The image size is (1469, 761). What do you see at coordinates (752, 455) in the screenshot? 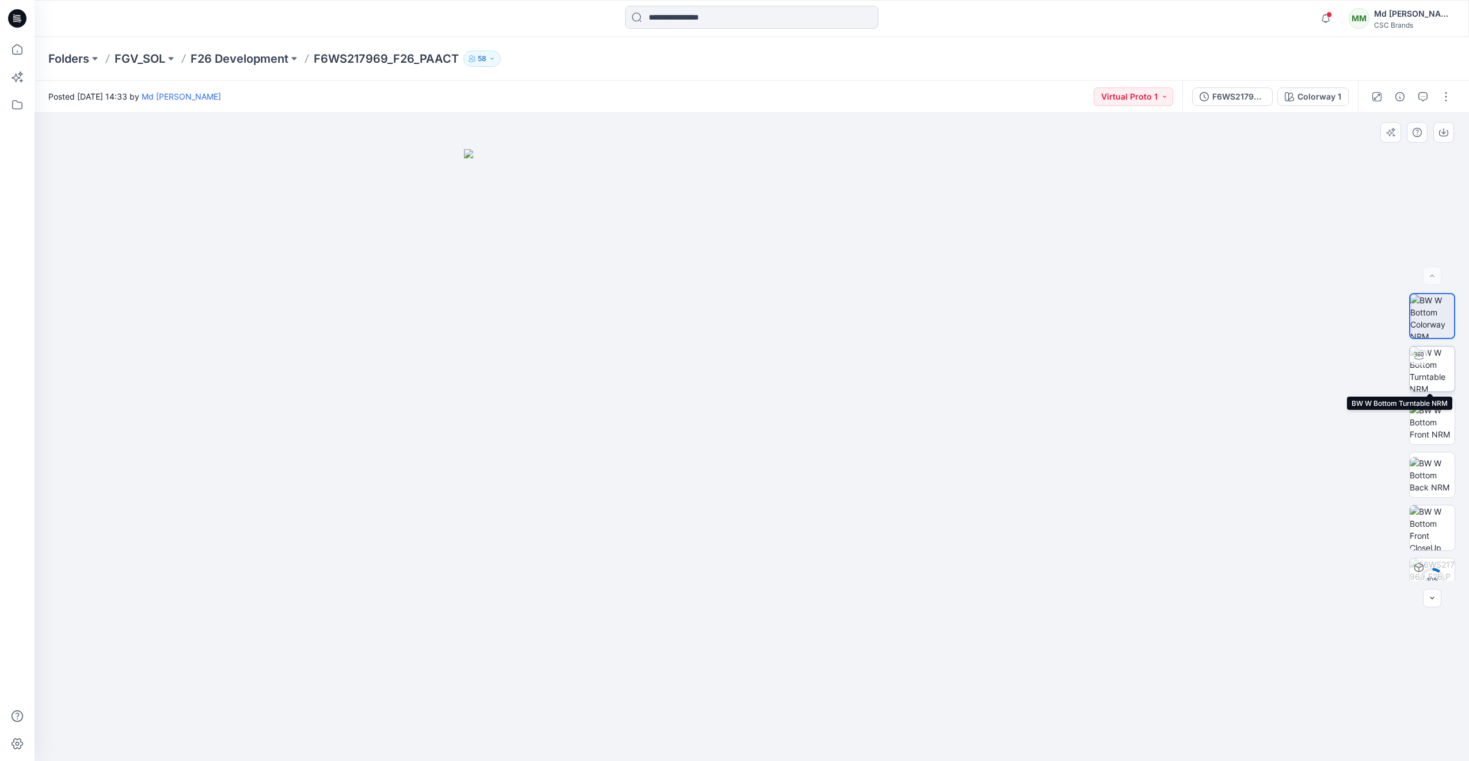
I see `img: eyJhbGciOiJIUzI1NiIsImtpZCI6IjAiLCJzbHQiOiJzZXMiLCJ0eXAiOiJKV1QifQ.eyJkYXRhIjp7InR5cGUiOiJzdG9yYW...` at bounding box center [752, 455].